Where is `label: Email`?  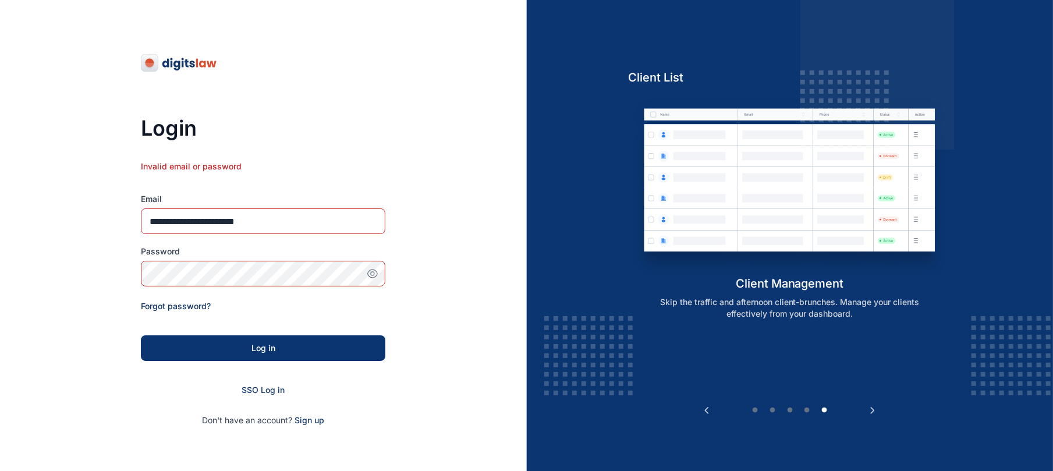 label: Email is located at coordinates (263, 199).